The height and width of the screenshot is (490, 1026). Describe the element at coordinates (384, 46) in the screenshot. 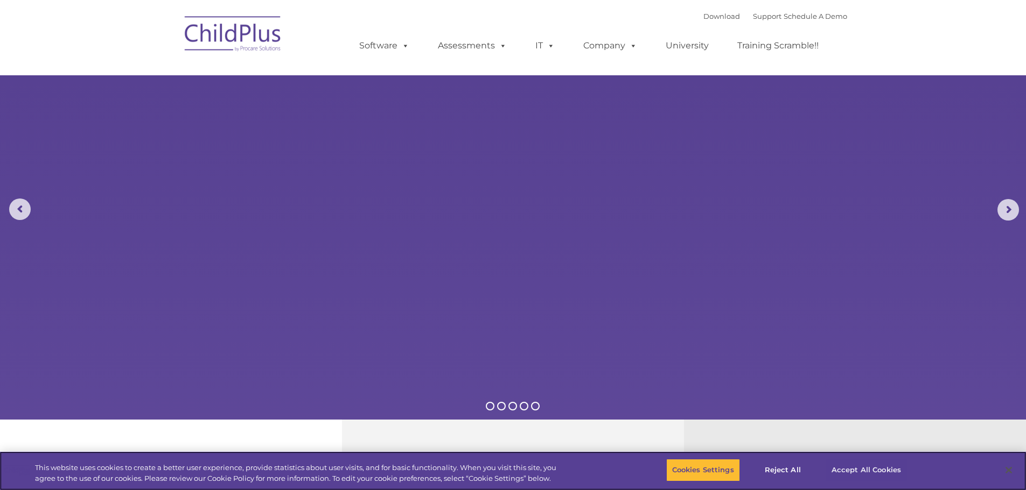

I see `a: Software` at that location.